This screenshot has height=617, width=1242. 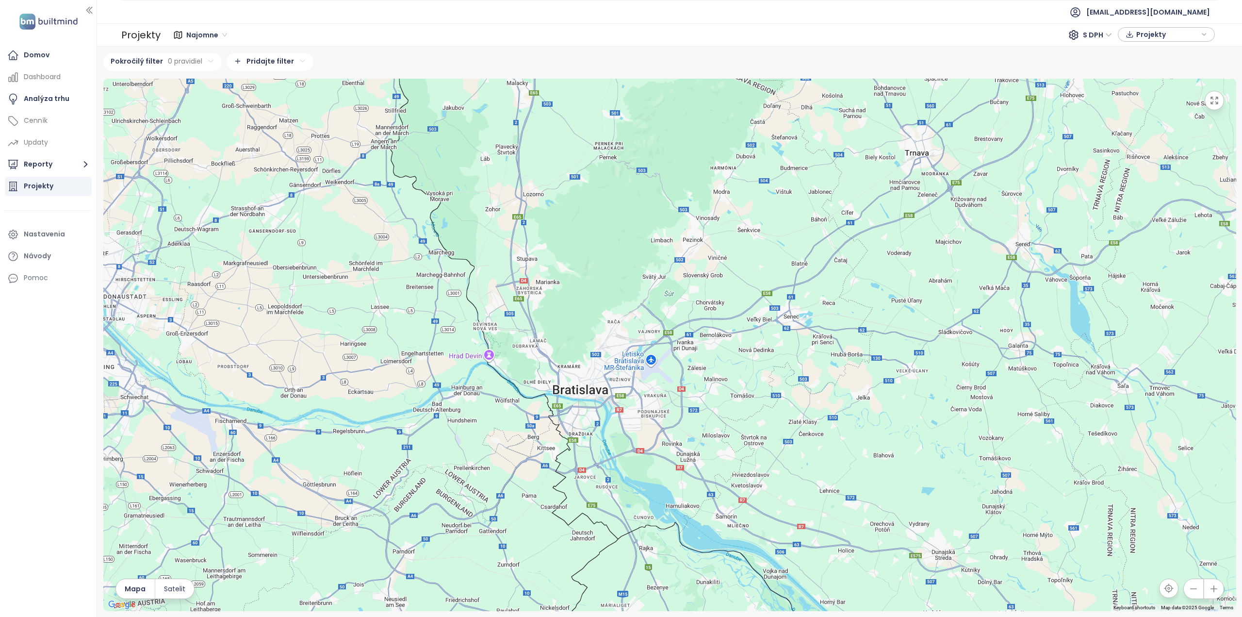 What do you see at coordinates (135, 589) in the screenshot?
I see `span: Mapa` at bounding box center [135, 589].